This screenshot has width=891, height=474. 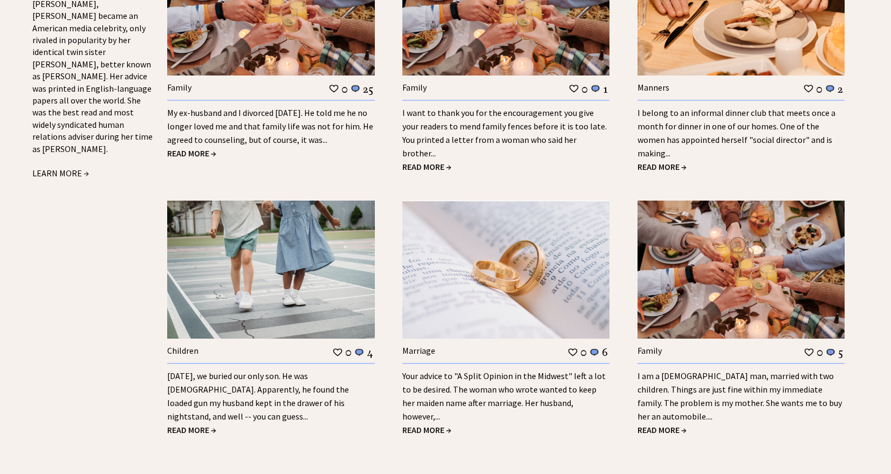 I want to click on a: I want to thank you for the encouragement you give your readers to mend family fences before it i..., so click(x=504, y=133).